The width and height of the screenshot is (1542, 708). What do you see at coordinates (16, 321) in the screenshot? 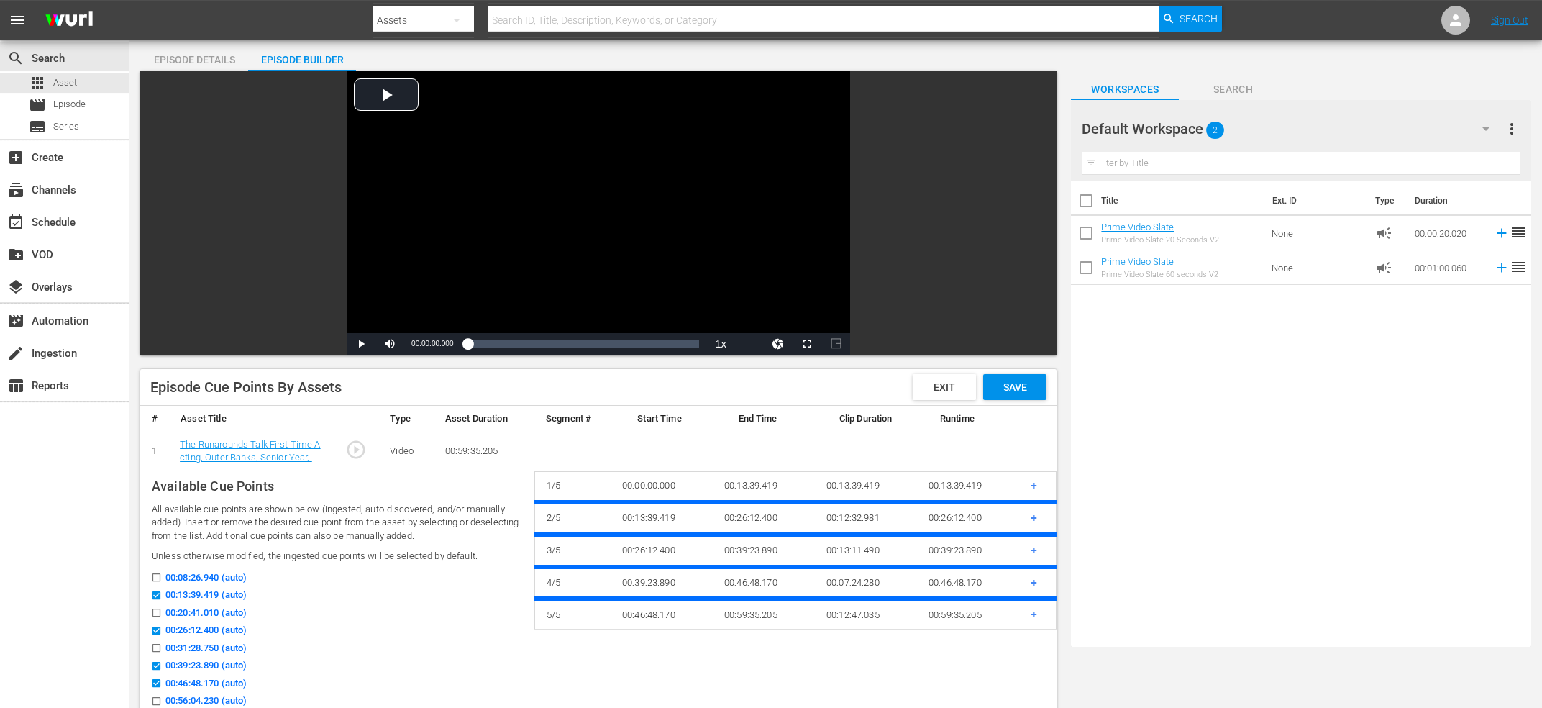
I see `span: Automation` at bounding box center [16, 321].